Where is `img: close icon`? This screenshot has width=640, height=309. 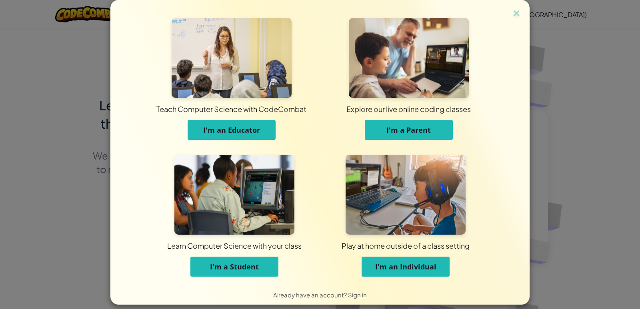
img: close icon is located at coordinates (517, 14).